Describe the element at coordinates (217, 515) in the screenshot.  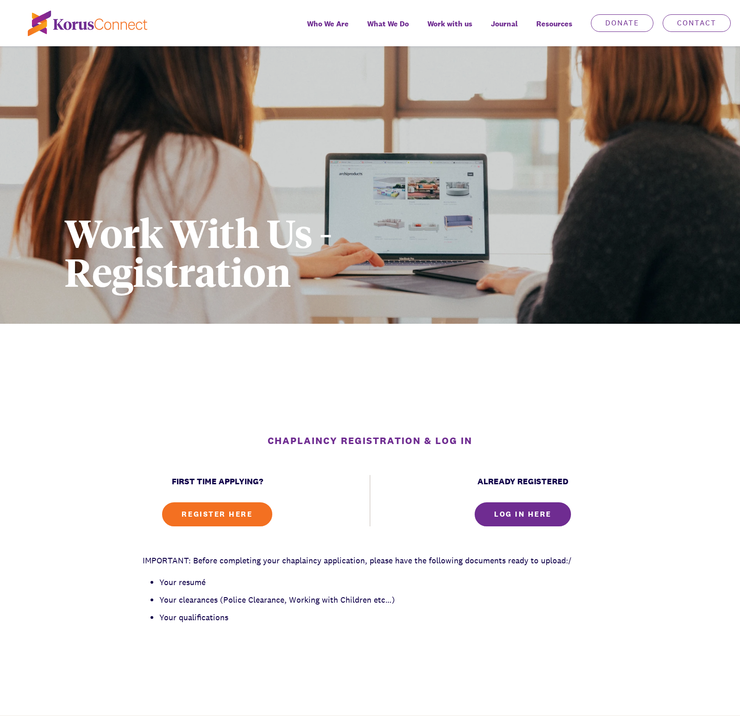
I see `a: REGISTER HERE` at that location.